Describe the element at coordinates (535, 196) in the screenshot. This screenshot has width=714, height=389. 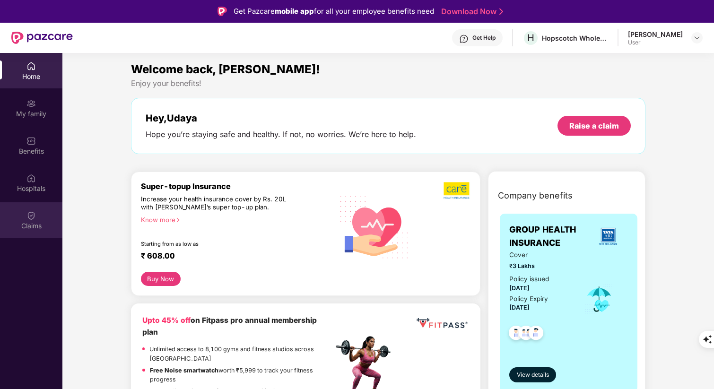
I see `span: Company benefits` at that location.